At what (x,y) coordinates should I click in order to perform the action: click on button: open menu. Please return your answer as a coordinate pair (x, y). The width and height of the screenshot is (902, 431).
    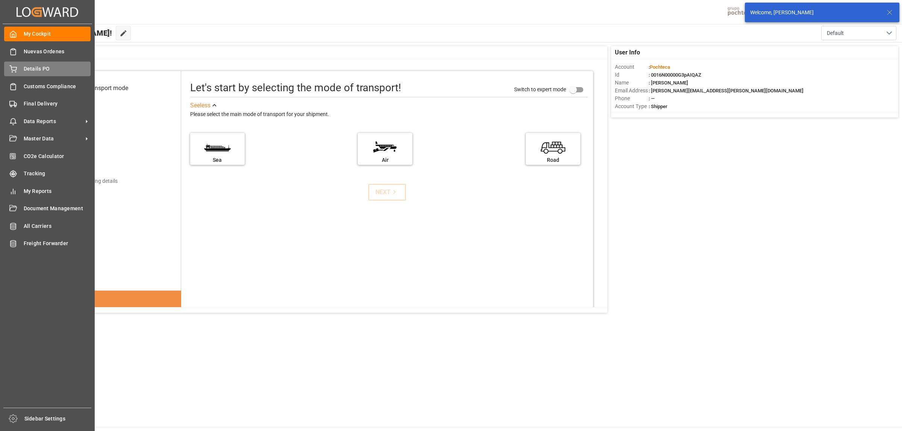
    Looking at the image, I should click on (859, 33).